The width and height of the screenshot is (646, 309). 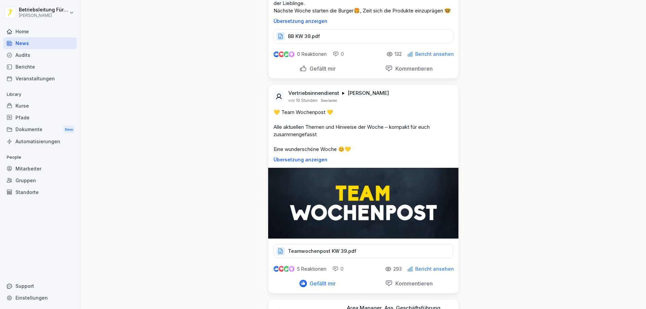 I want to click on p: 💛 Team Wochenpost 💛 Alle aktuellen Themen und Hinweise der Woche – kompakt für euch zusammengefas..., so click(x=363, y=131).